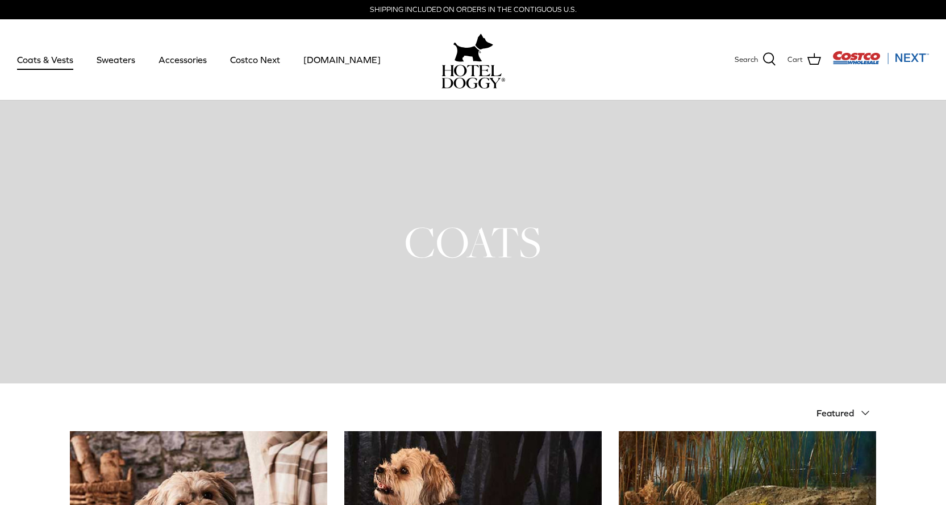 The height and width of the screenshot is (505, 946). I want to click on span: Cart, so click(795, 60).